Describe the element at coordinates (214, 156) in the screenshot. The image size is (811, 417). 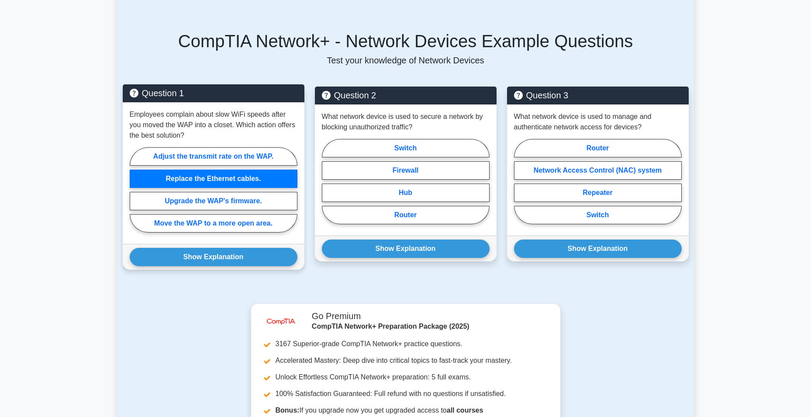
I see `label: Adjust the transmit rate on the WAP.` at that location.